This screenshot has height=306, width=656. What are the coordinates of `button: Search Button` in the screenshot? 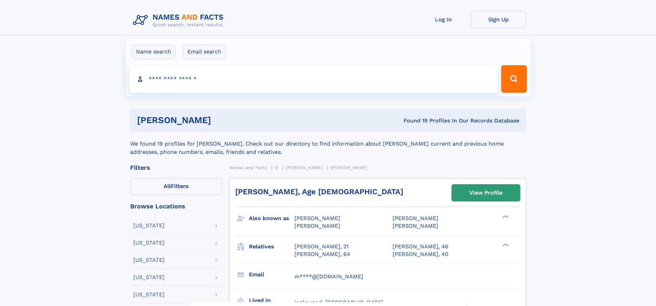 It's located at (514, 79).